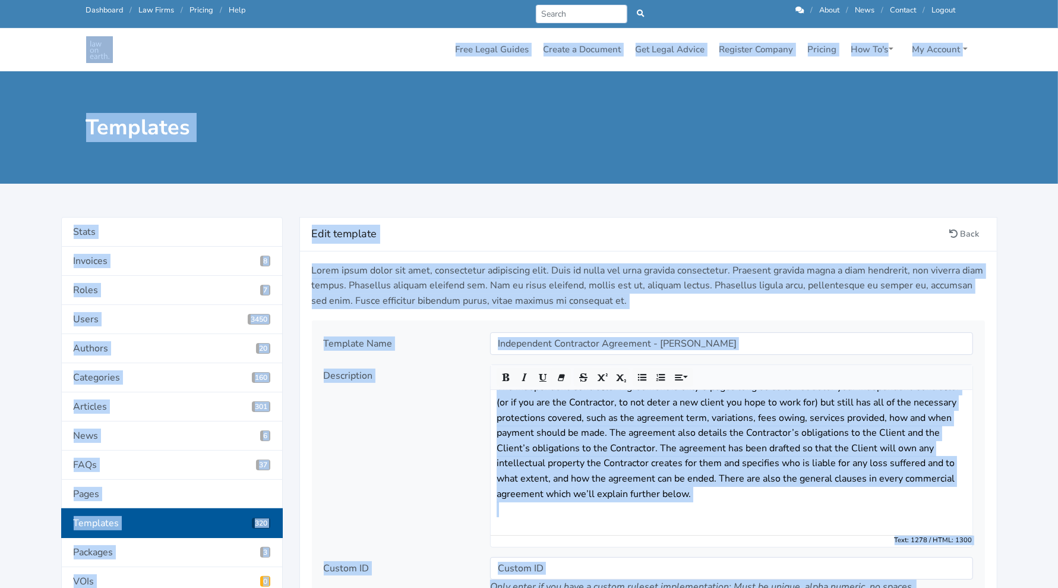 Image resolution: width=1058 pixels, height=588 pixels. What do you see at coordinates (583, 377) in the screenshot?
I see `button: Strikethrough (CTRL+SHIFT+S)` at bounding box center [583, 377].